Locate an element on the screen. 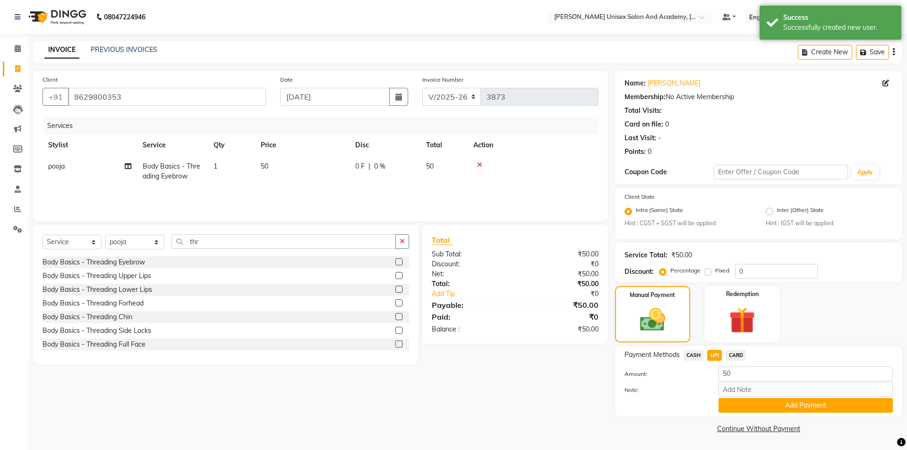  span: pooja is located at coordinates (56, 166).